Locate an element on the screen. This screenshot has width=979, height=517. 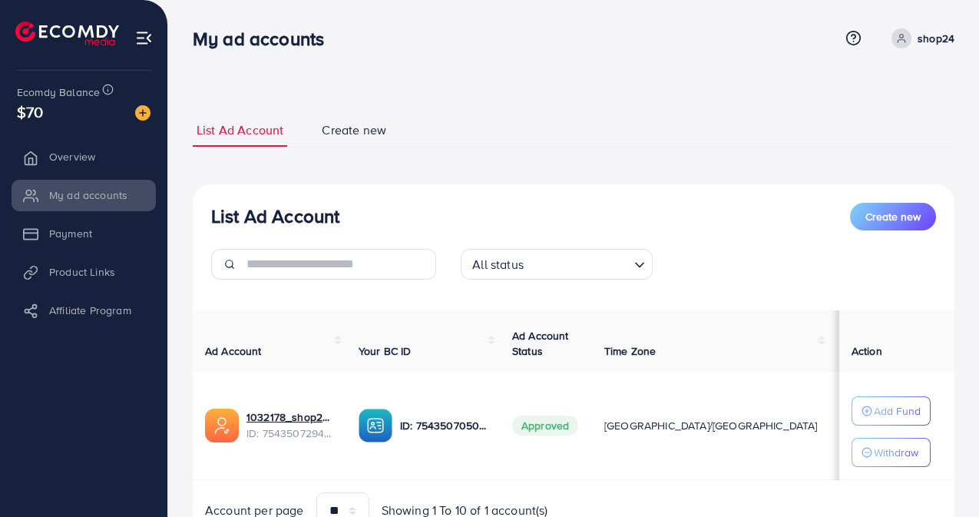
span: Your BC ID is located at coordinates (385, 351).